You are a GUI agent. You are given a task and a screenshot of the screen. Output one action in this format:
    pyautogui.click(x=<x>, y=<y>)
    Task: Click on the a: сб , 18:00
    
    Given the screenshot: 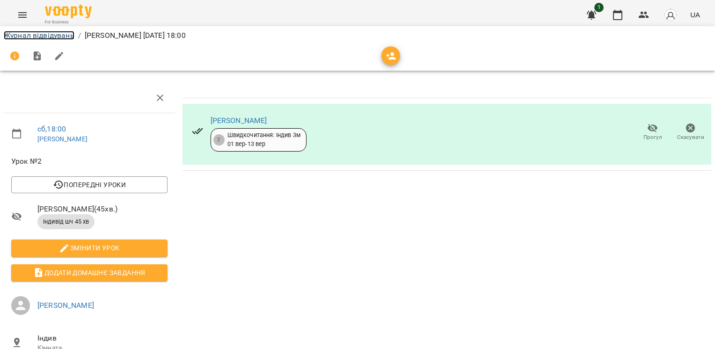 What is the action you would take?
    pyautogui.click(x=51, y=129)
    